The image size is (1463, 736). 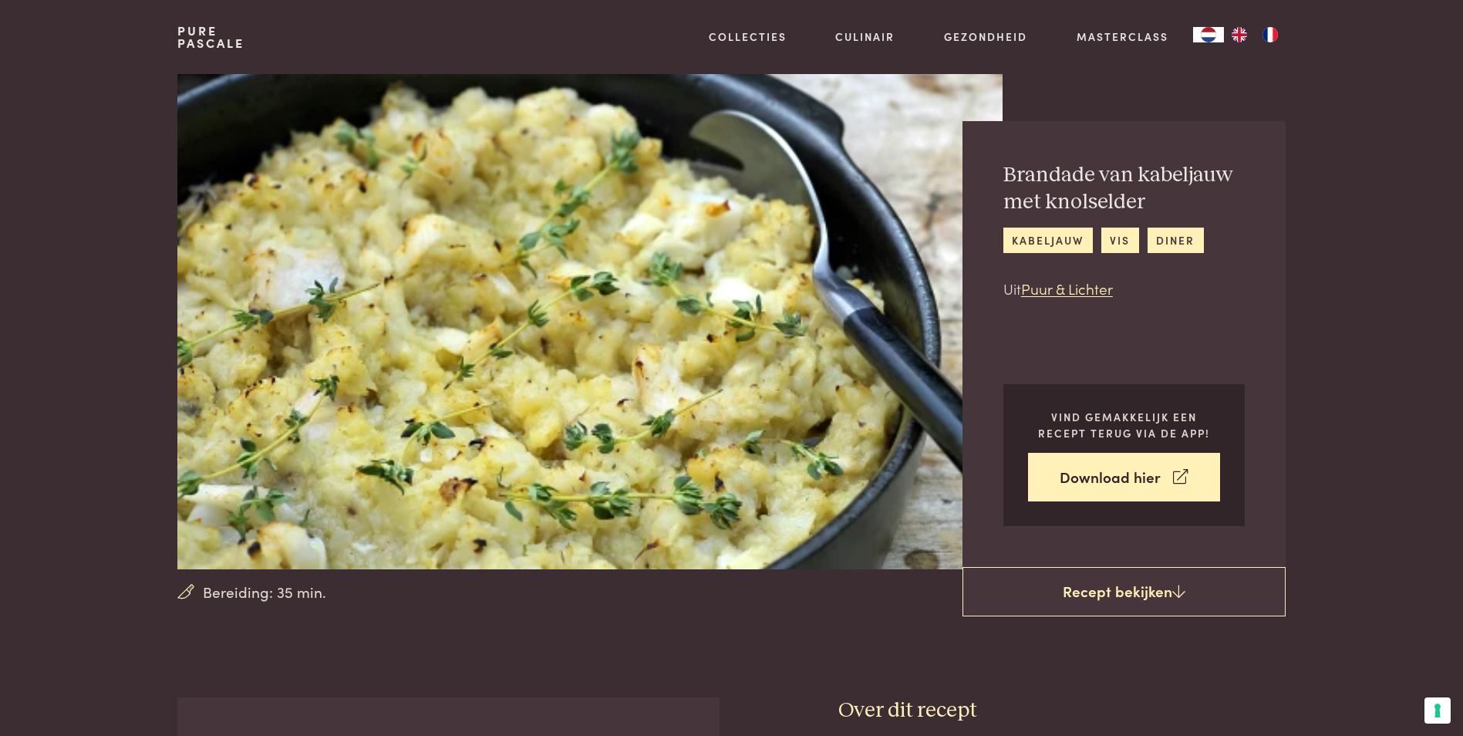 I want to click on a: Culinair, so click(x=865, y=36).